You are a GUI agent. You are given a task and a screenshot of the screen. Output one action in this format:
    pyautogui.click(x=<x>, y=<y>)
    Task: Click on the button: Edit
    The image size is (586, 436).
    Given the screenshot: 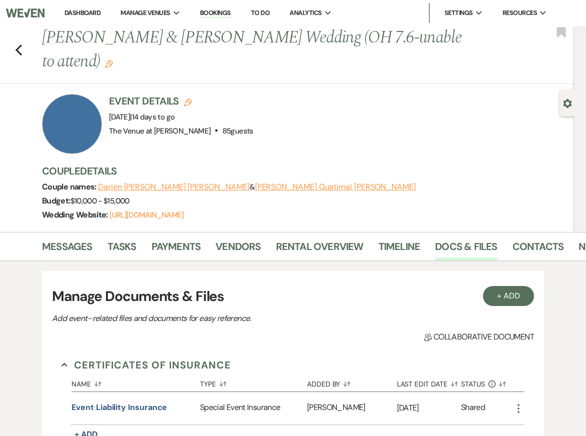 What is the action you would take?
    pyautogui.click(x=109, y=63)
    